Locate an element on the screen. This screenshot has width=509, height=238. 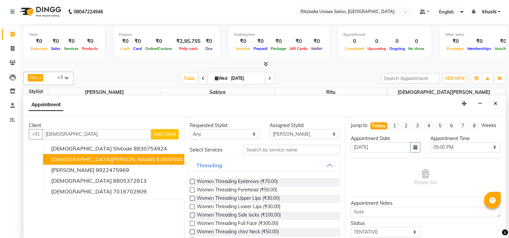
span: ADD NEW is located at coordinates (455, 78).